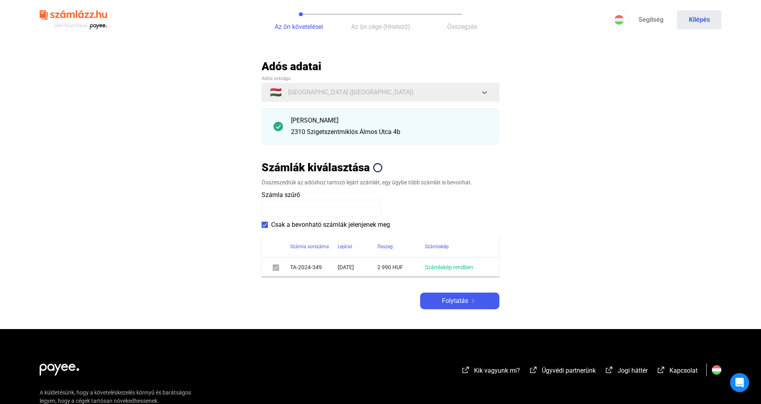 The width and height of the screenshot is (761, 404). Describe the element at coordinates (569, 370) in the screenshot. I see `span: Ügyvédi partnerünk` at that location.